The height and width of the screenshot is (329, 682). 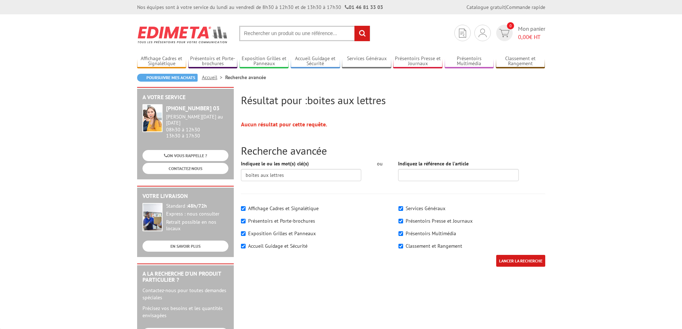 I want to click on span: € HT, so click(x=532, y=37).